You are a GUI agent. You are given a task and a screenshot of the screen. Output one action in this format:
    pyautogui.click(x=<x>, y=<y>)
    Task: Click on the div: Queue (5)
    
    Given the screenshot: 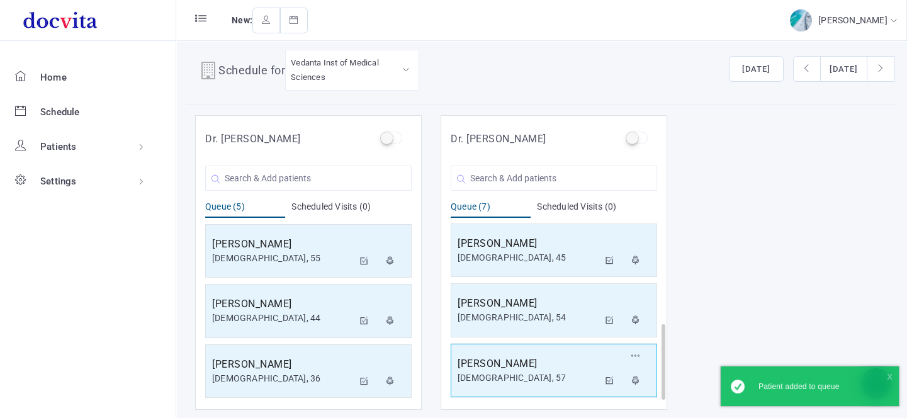 What is the action you would take?
    pyautogui.click(x=245, y=209)
    